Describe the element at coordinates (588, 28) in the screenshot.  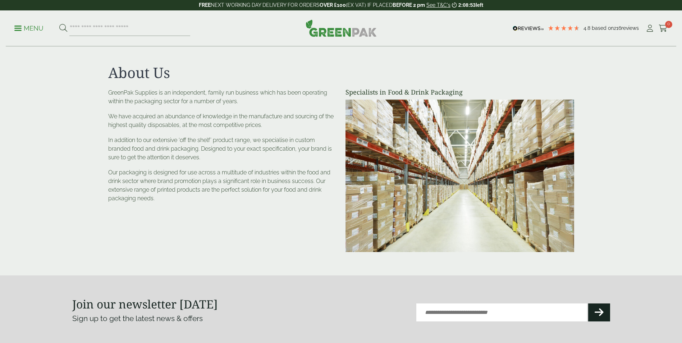
I see `span: 4.8` at that location.